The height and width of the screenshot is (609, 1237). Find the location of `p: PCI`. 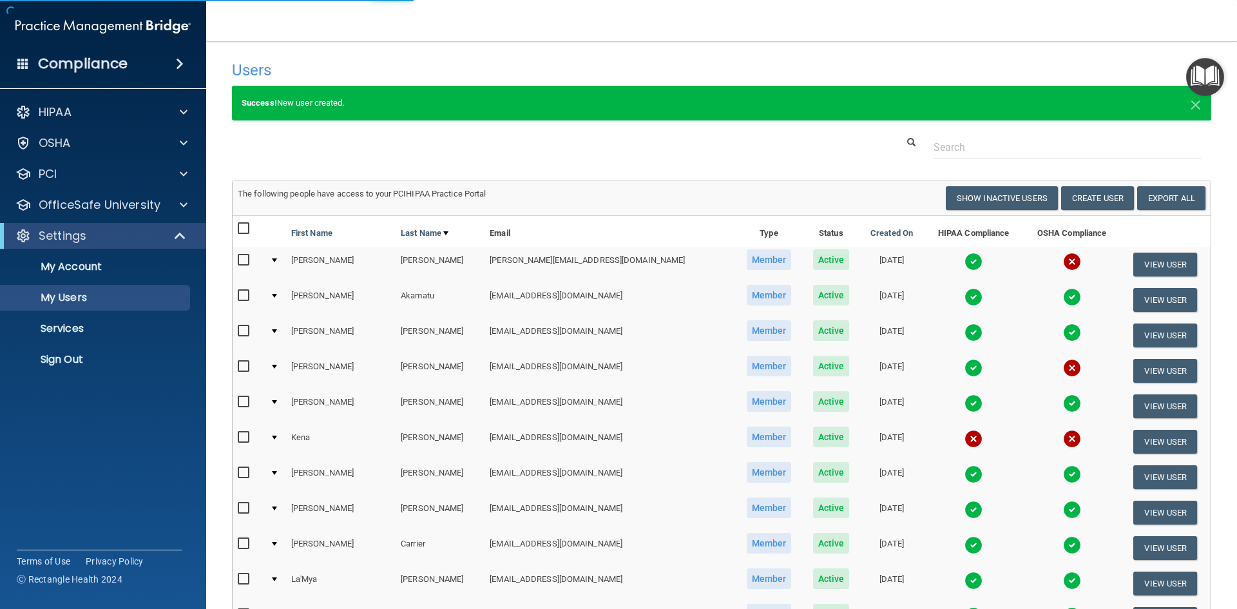

p: PCI is located at coordinates (48, 174).